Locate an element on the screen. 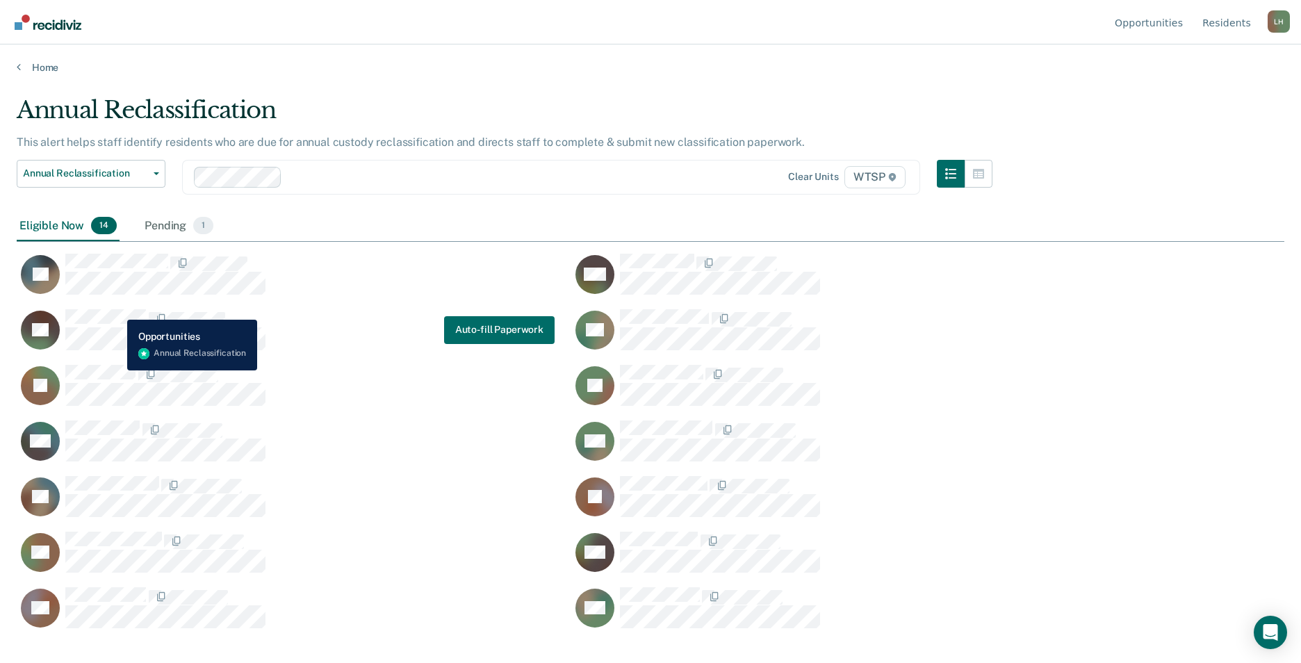 This screenshot has height=663, width=1301. div: L H is located at coordinates (1279, 22).